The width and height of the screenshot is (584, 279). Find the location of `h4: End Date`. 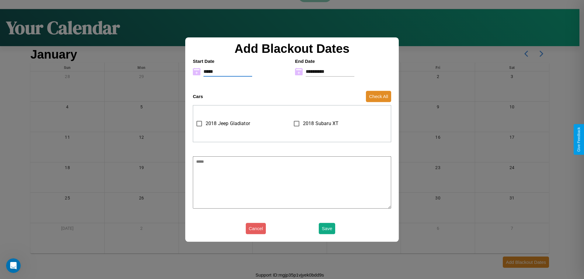

h4: End Date is located at coordinates (343, 61).